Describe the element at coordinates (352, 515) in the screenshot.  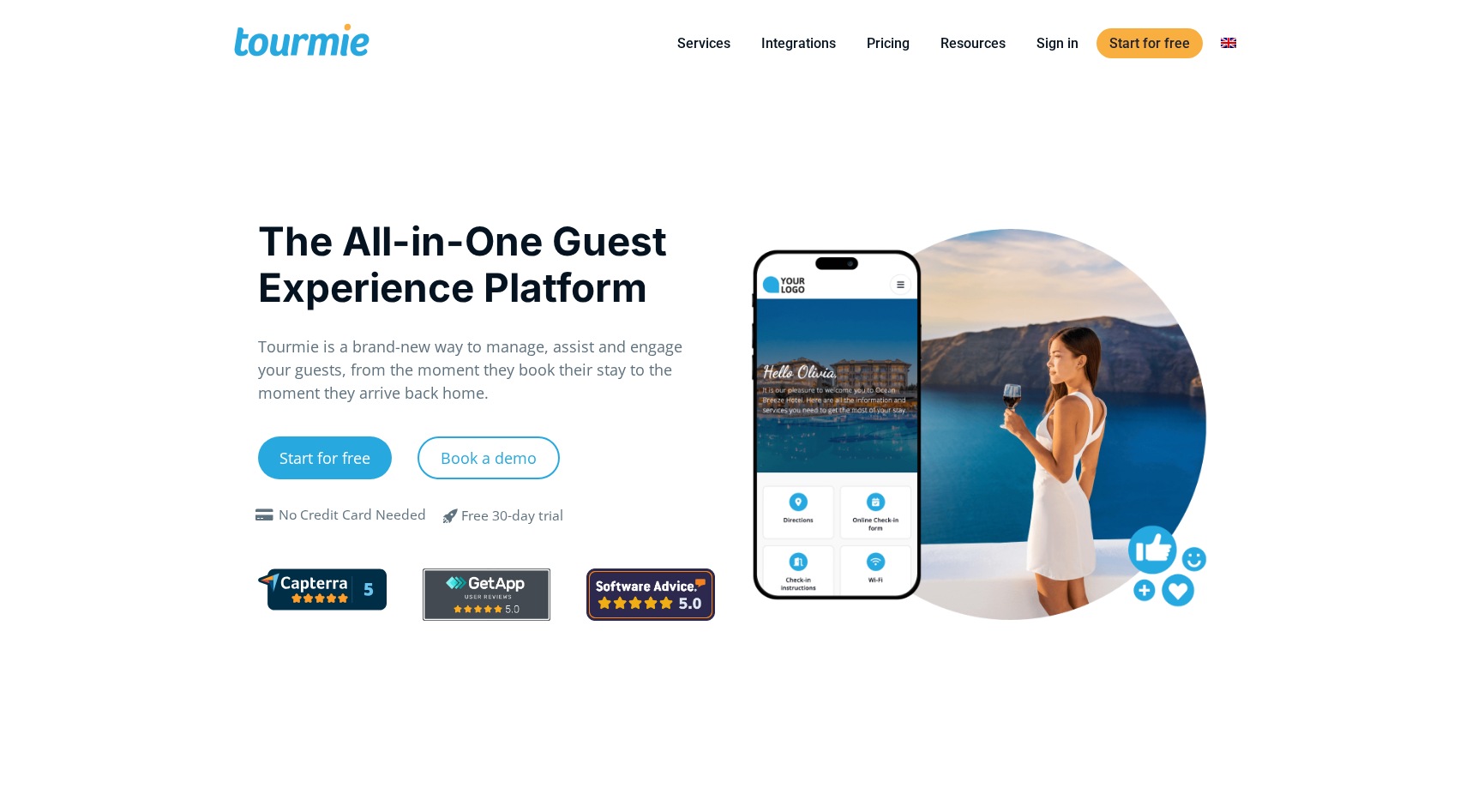
I see `div: No Credit Card Needed` at that location.